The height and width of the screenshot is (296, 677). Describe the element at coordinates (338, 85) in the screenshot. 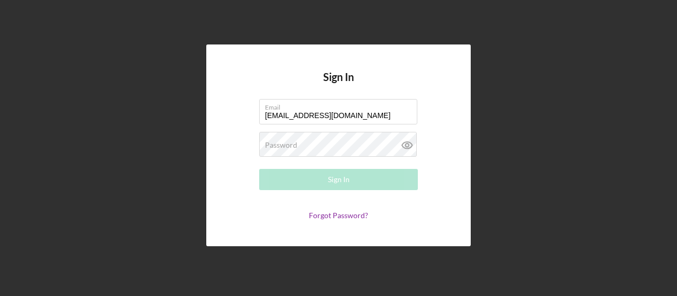

I see `h4: Sign In` at that location.